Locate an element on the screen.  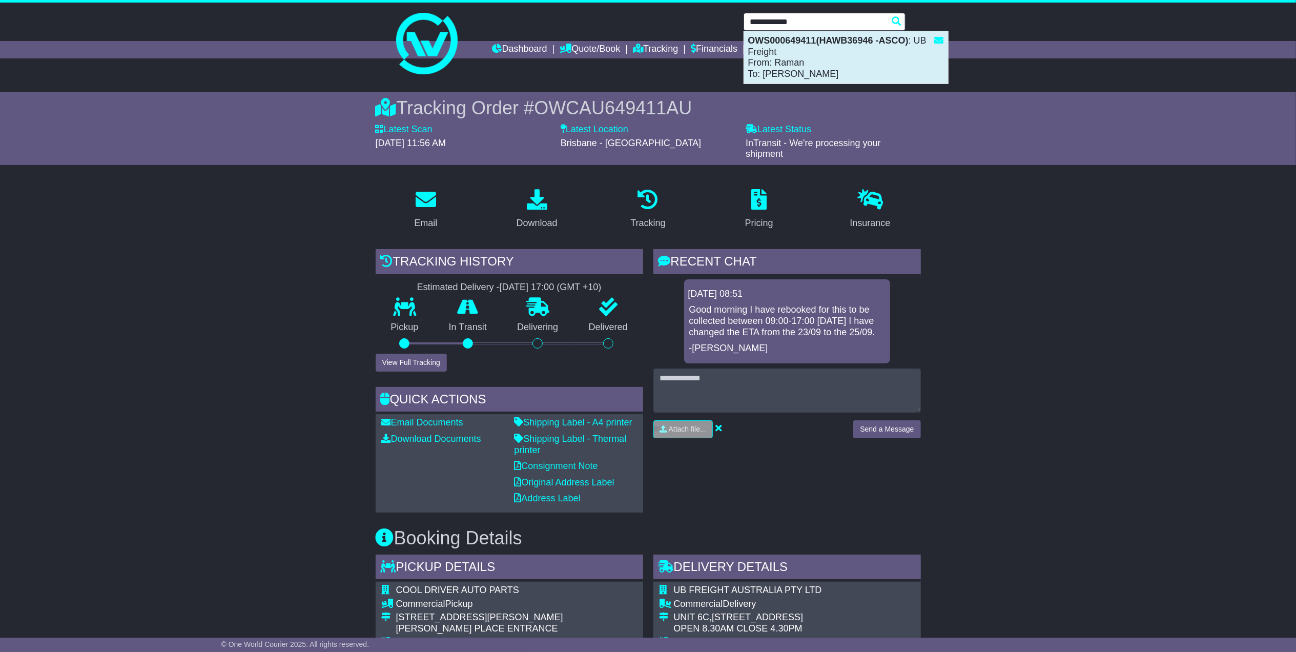
a: Address Label is located at coordinates (547, 498).